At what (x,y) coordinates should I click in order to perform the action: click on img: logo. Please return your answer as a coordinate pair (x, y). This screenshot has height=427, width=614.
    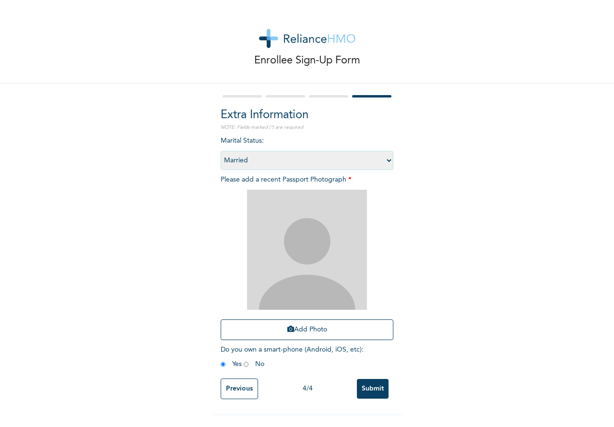
    Looking at the image, I should click on (307, 38).